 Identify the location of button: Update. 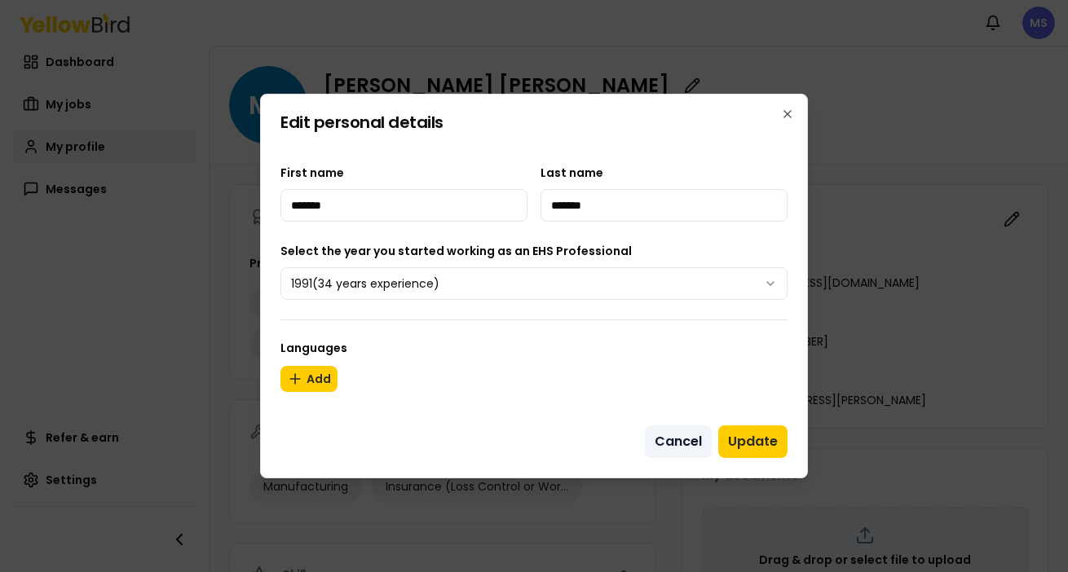
(753, 442).